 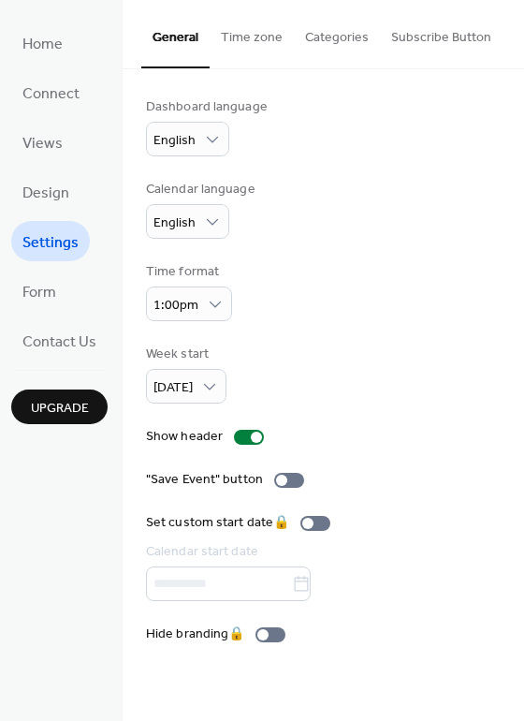 What do you see at coordinates (59, 406) in the screenshot?
I see `button: Upgrade` at bounding box center [59, 406].